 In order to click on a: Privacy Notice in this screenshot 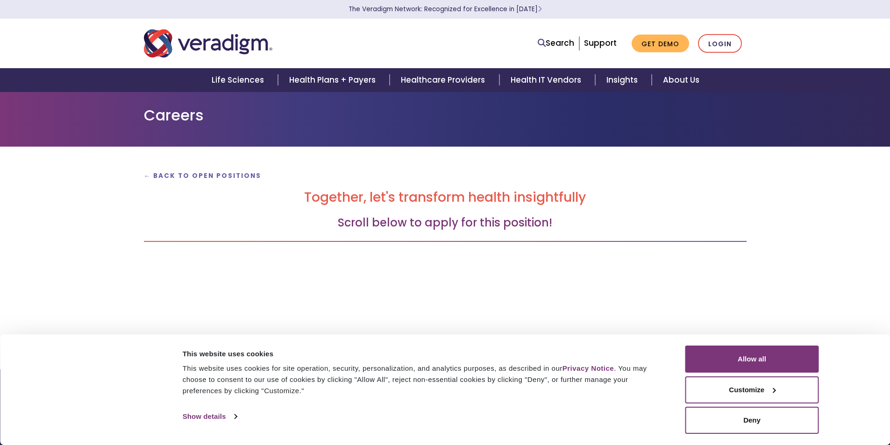, I will do `click(588, 368)`.